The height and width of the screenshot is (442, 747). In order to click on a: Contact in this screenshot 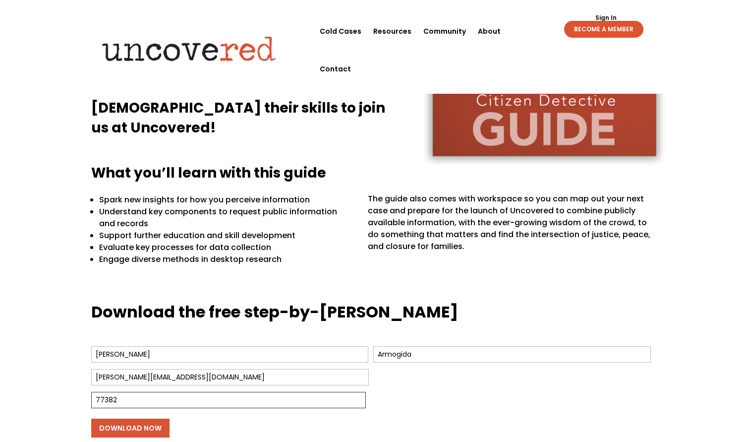, I will do `click(335, 69)`.